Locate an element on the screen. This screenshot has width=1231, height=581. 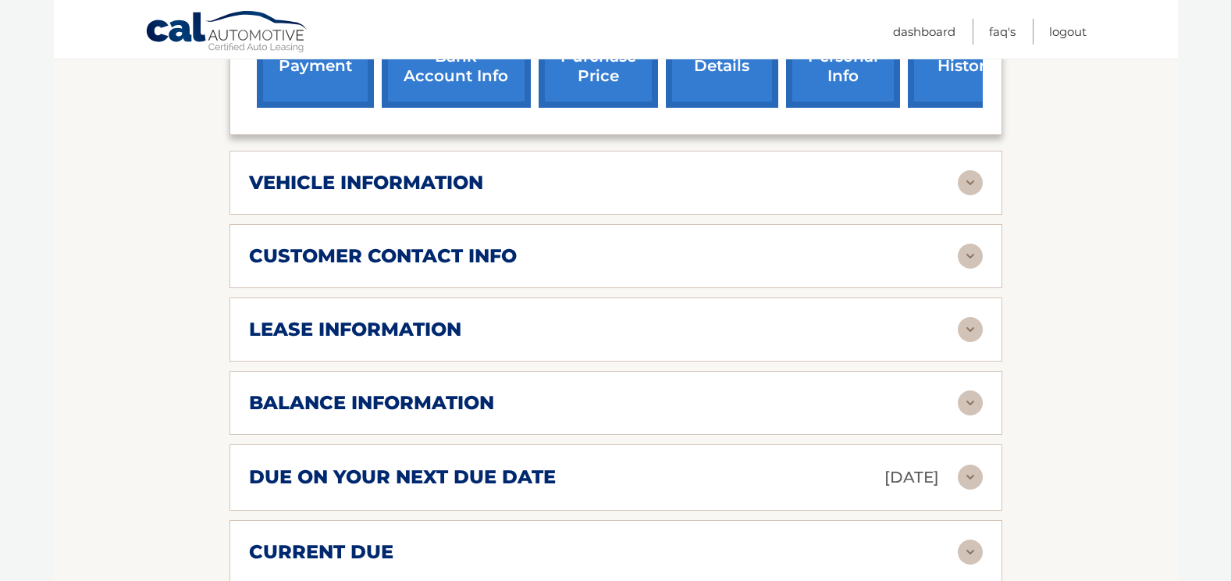
h2: current due is located at coordinates (321, 552).